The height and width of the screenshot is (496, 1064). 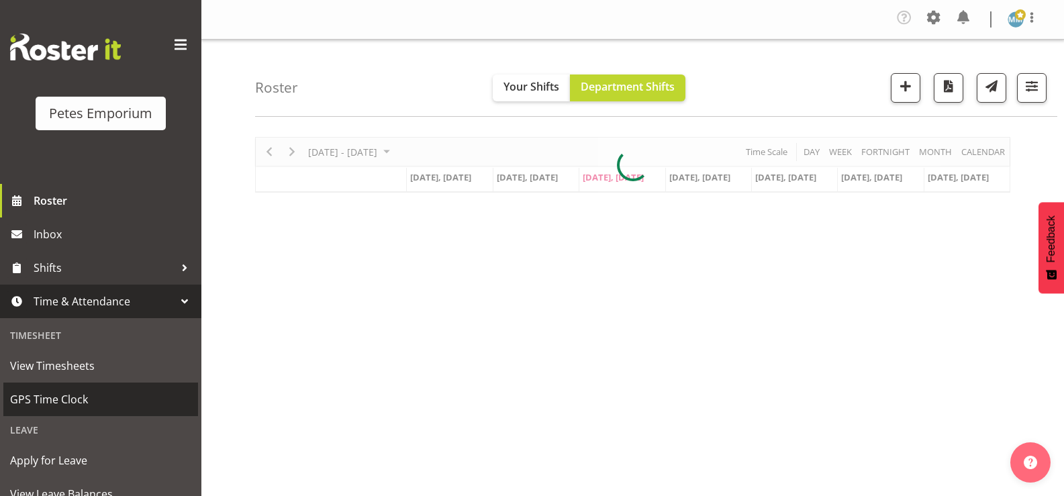 I want to click on div: Petes Emporium, so click(x=101, y=113).